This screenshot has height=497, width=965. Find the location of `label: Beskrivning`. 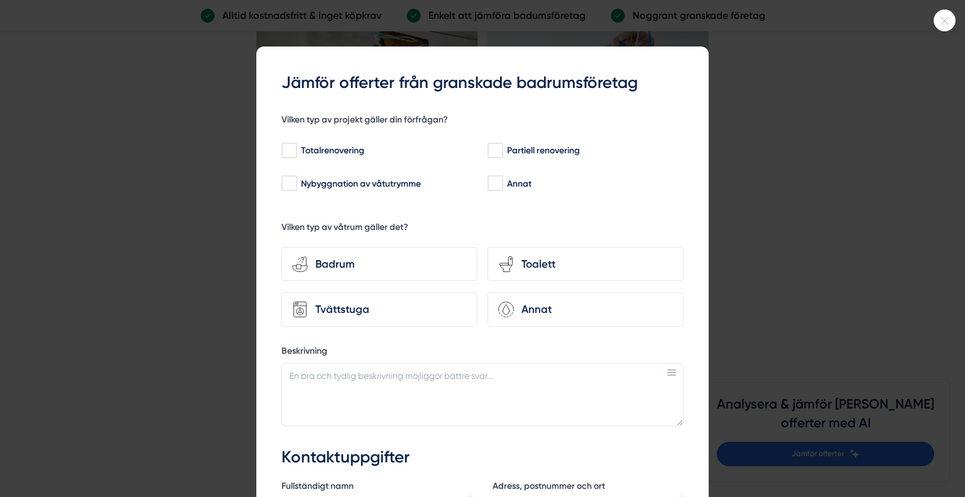

label: Beskrivning is located at coordinates (482, 352).